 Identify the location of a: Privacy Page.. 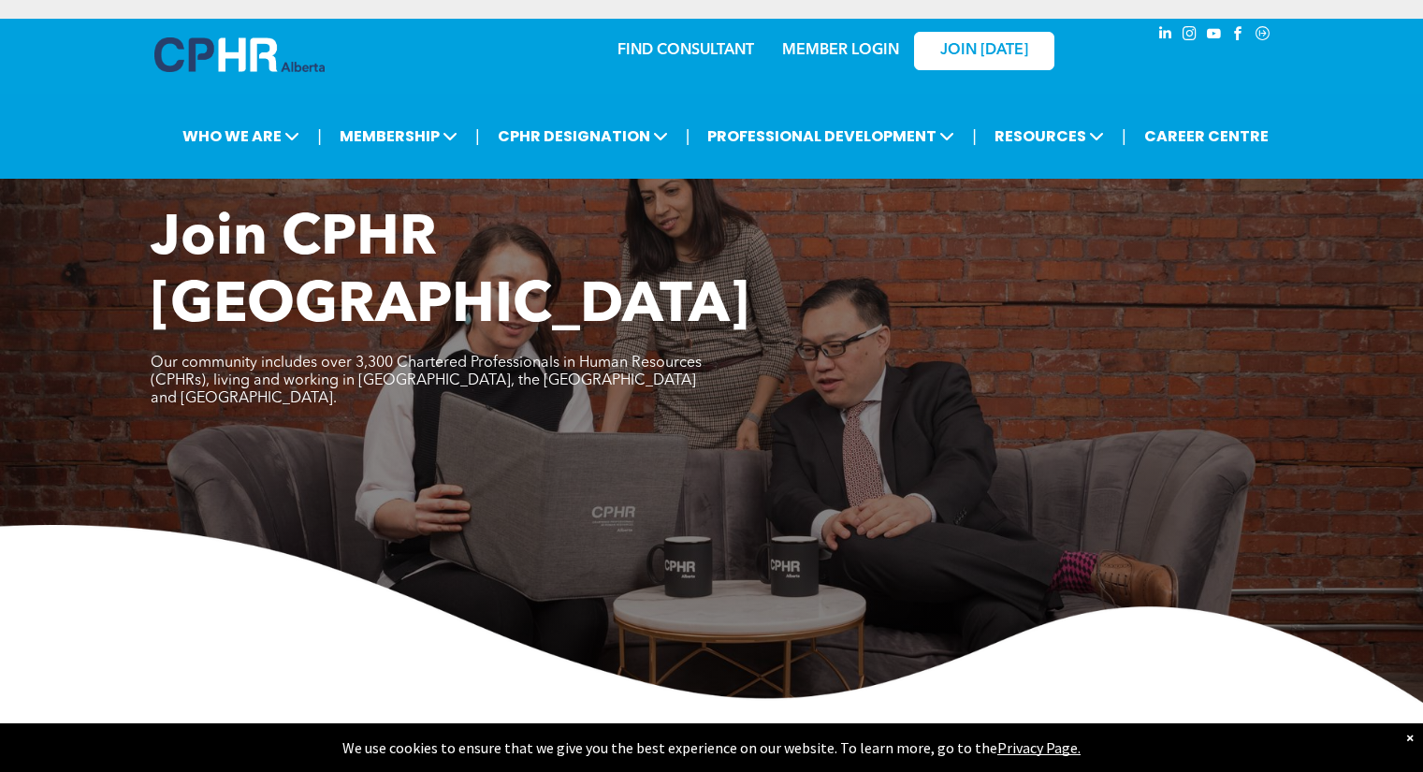
(1038, 748).